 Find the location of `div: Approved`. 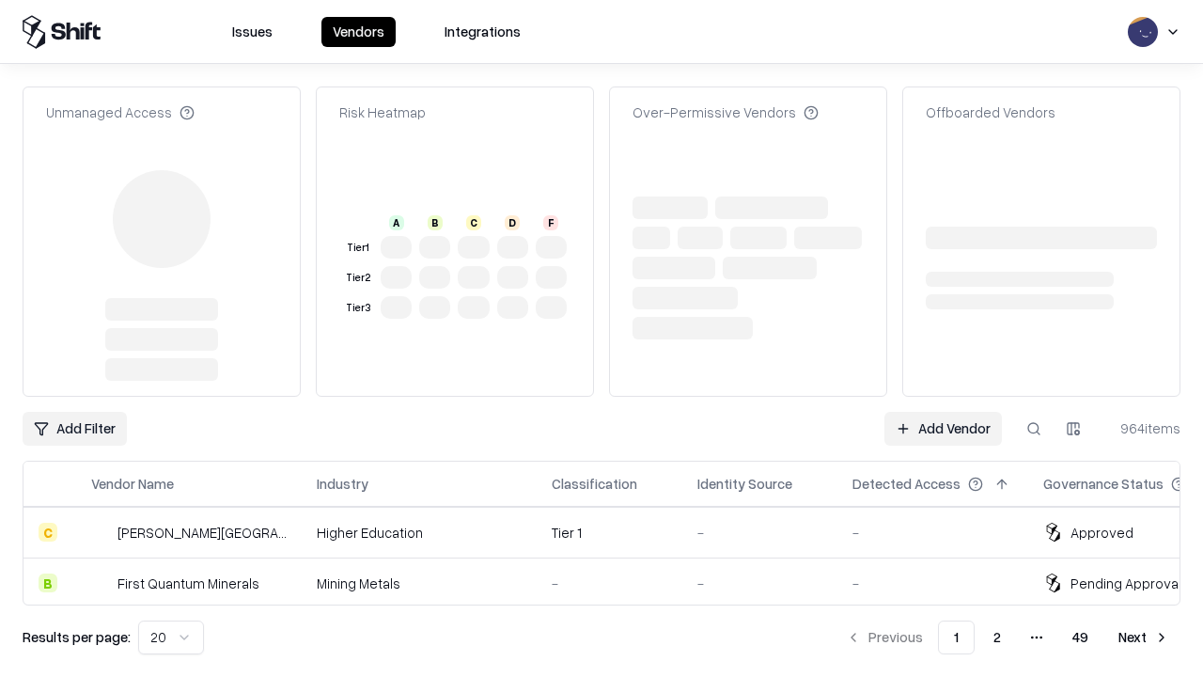

div: Approved is located at coordinates (1102, 532).